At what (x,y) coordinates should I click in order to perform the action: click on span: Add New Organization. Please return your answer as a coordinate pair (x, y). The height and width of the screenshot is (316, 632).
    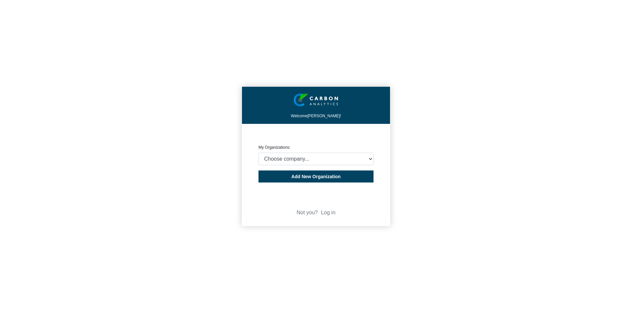
    Looking at the image, I should click on (316, 176).